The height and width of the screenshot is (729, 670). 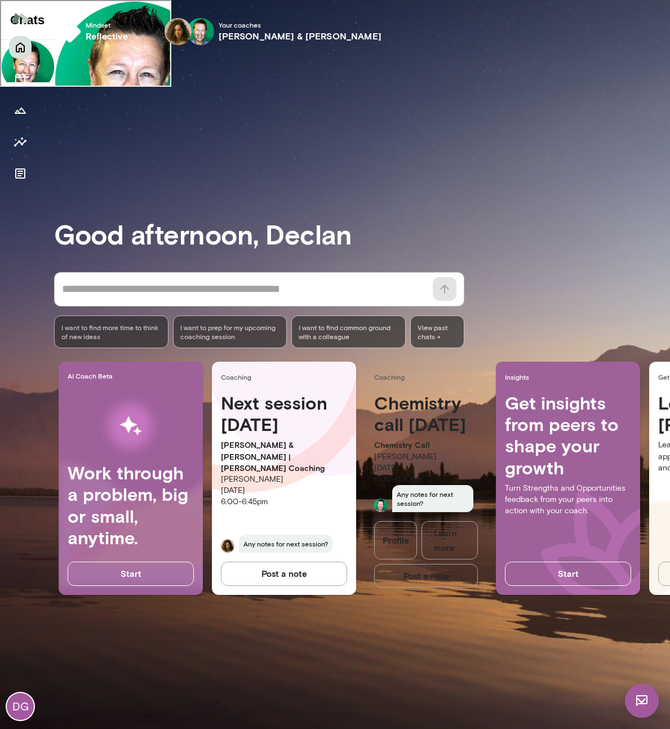 What do you see at coordinates (426, 445) in the screenshot?
I see `p: Chemistry Call` at bounding box center [426, 445].